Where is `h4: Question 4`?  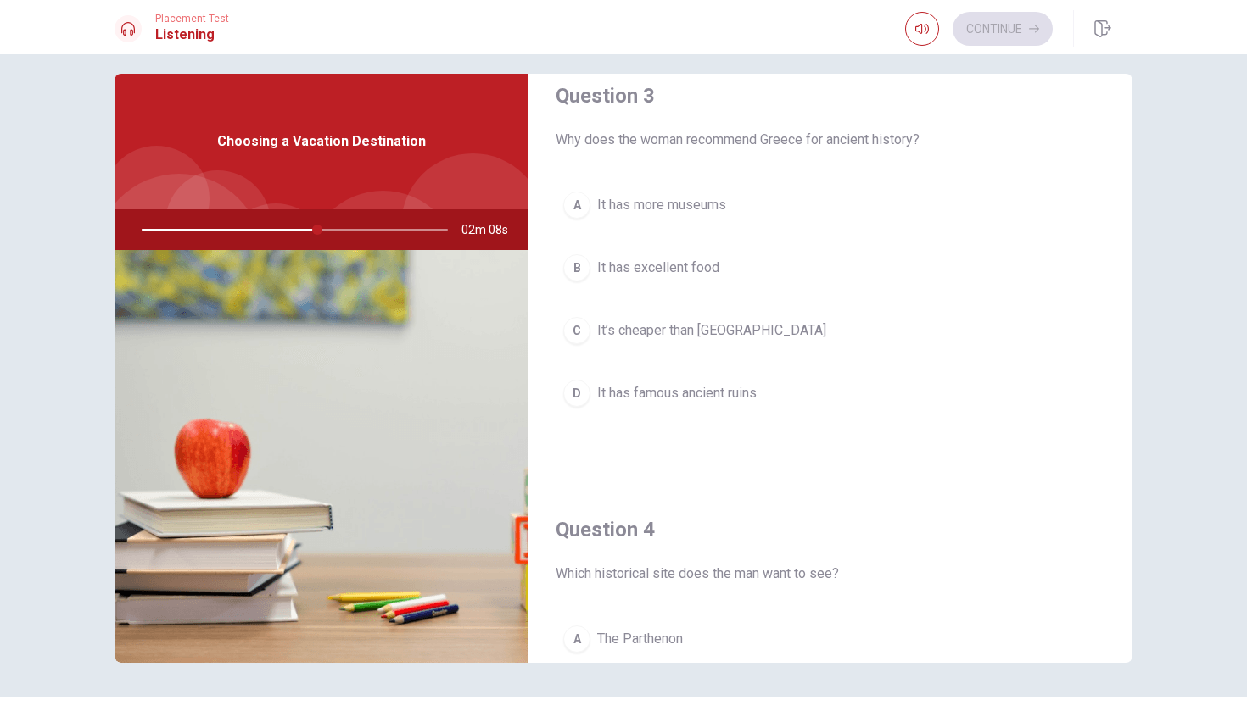 h4: Question 4 is located at coordinates (830, 530).